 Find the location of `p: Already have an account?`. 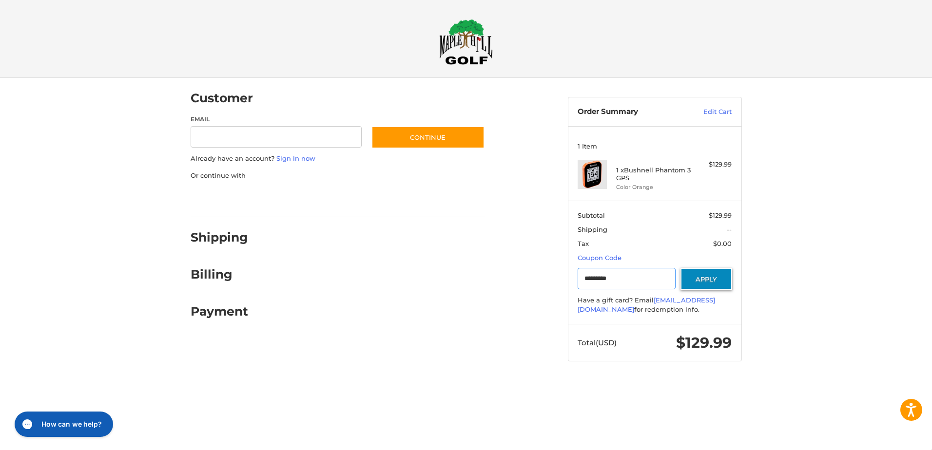

p: Already have an account? is located at coordinates (337, 159).